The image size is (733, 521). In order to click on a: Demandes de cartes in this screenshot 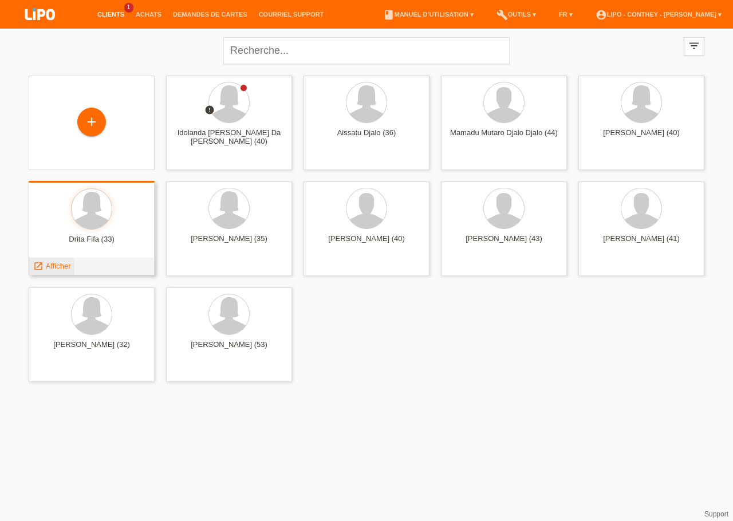, I will do `click(210, 14)`.